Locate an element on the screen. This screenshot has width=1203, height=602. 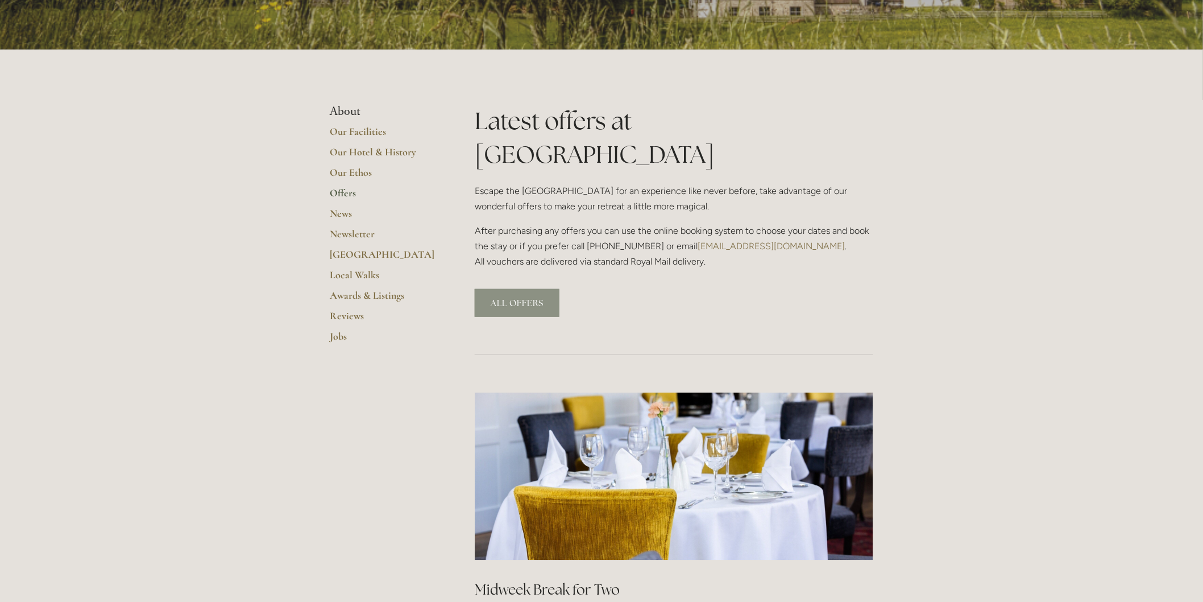
h2: Midweek Break for Two is located at coordinates (674, 589).